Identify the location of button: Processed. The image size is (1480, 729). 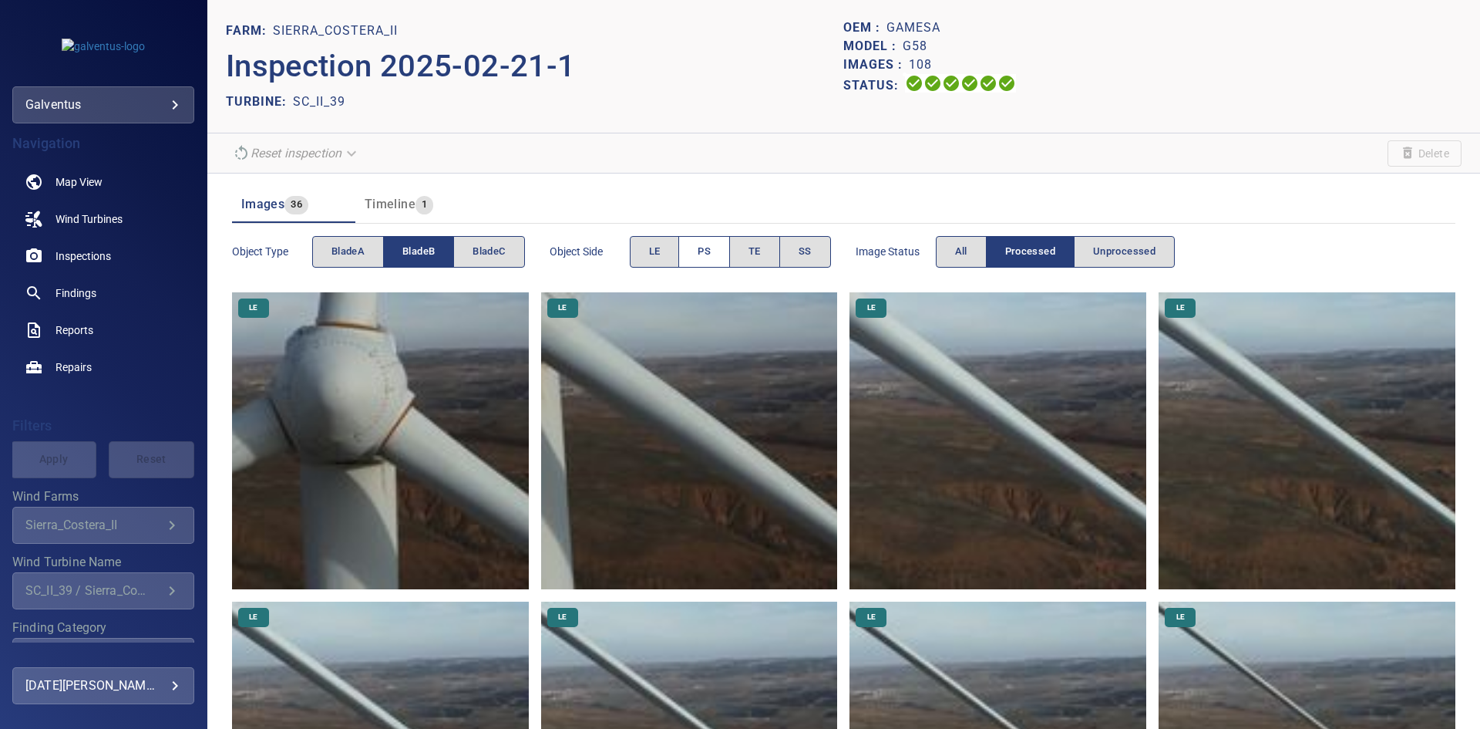
(1030, 251).